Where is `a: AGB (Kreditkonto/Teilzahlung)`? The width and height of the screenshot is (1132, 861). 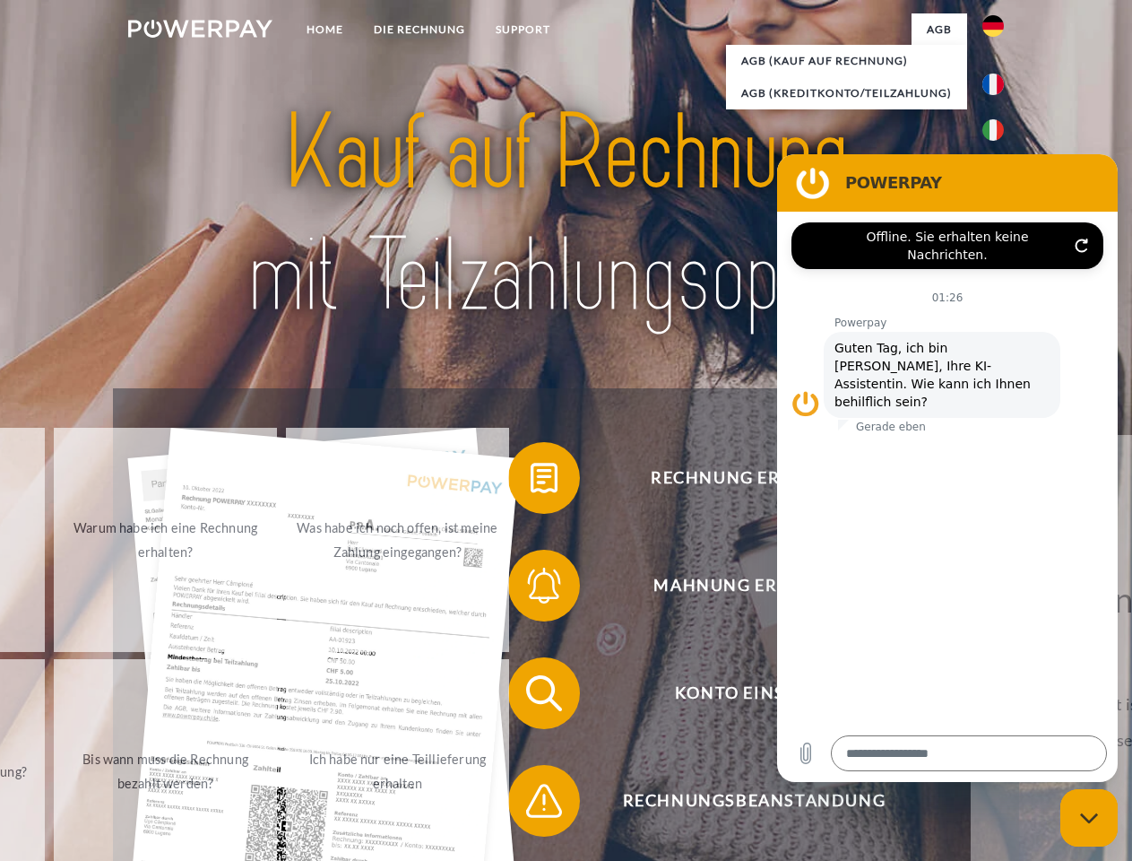 a: AGB (Kreditkonto/Teilzahlung) is located at coordinates (846, 93).